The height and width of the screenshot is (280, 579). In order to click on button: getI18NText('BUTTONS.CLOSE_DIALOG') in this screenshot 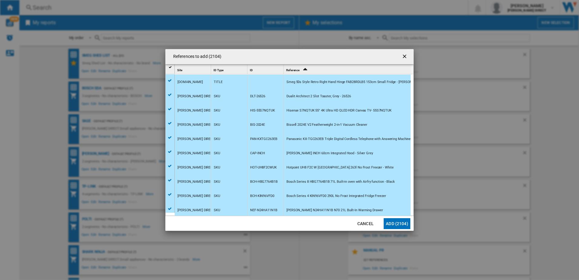, I will do `click(405, 57)`.